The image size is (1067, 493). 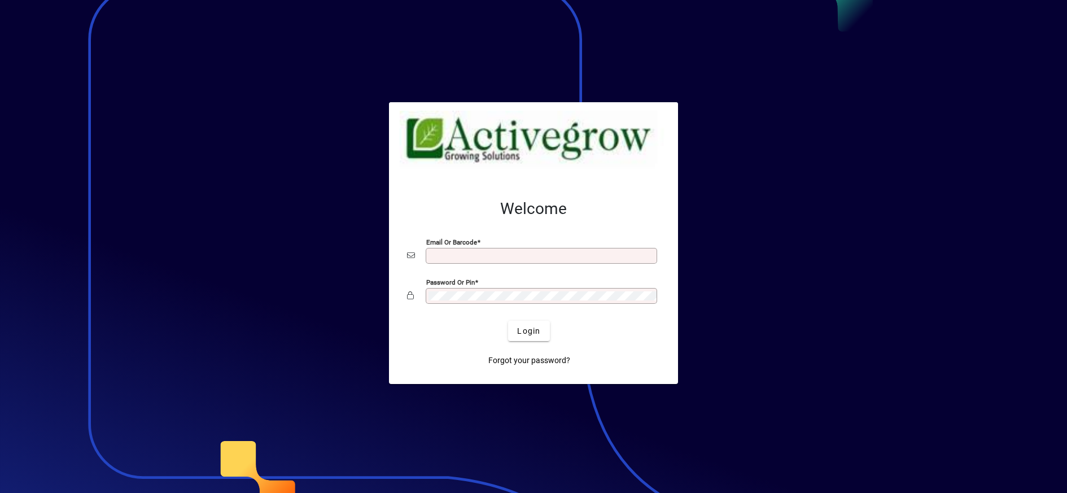 What do you see at coordinates (534, 209) in the screenshot?
I see `h2: Welcome` at bounding box center [534, 209].